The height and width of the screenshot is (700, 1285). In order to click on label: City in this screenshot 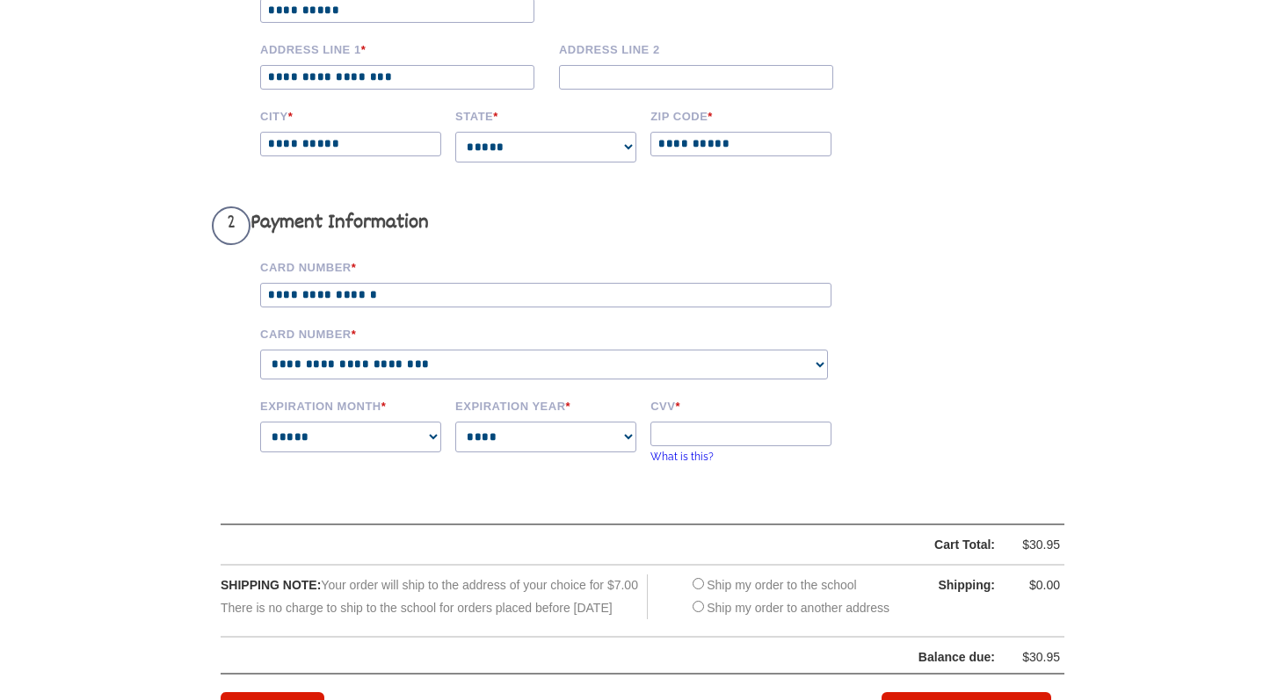, I will do `click(352, 115)`.